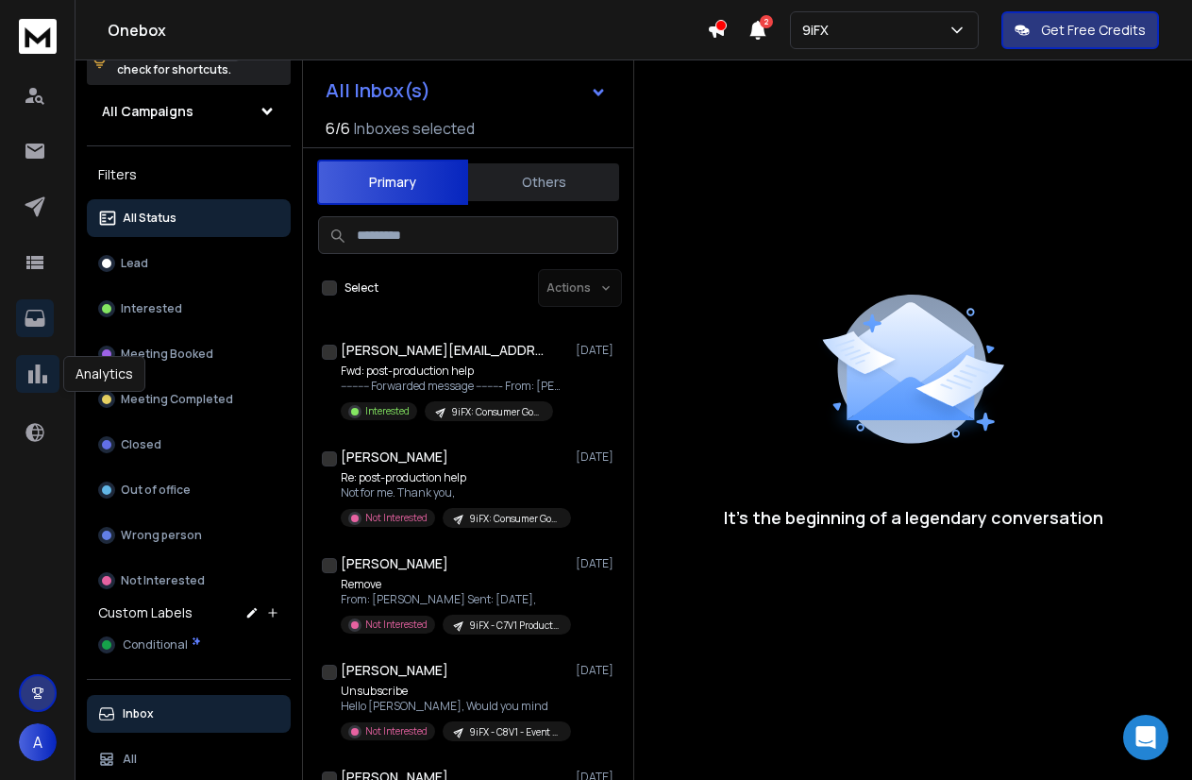 The height and width of the screenshot is (780, 1192). What do you see at coordinates (414, 128) in the screenshot?
I see `h3: Inboxes selected` at bounding box center [414, 128].